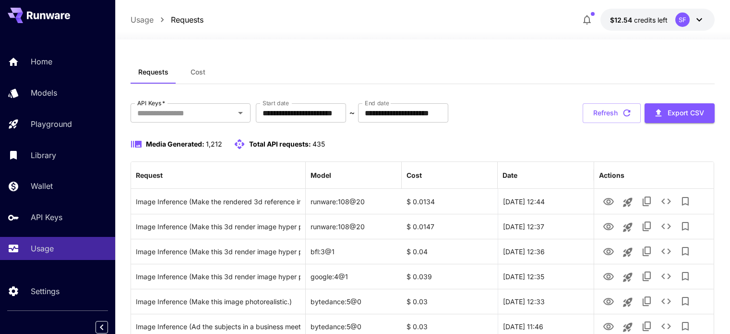 This screenshot has width=730, height=334. I want to click on div: $ 0.03, so click(450, 301).